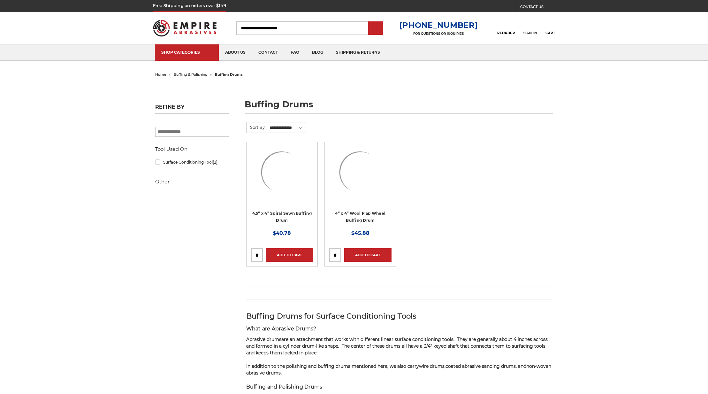  What do you see at coordinates (281, 233) in the screenshot?
I see `span: $40.78` at bounding box center [281, 233].